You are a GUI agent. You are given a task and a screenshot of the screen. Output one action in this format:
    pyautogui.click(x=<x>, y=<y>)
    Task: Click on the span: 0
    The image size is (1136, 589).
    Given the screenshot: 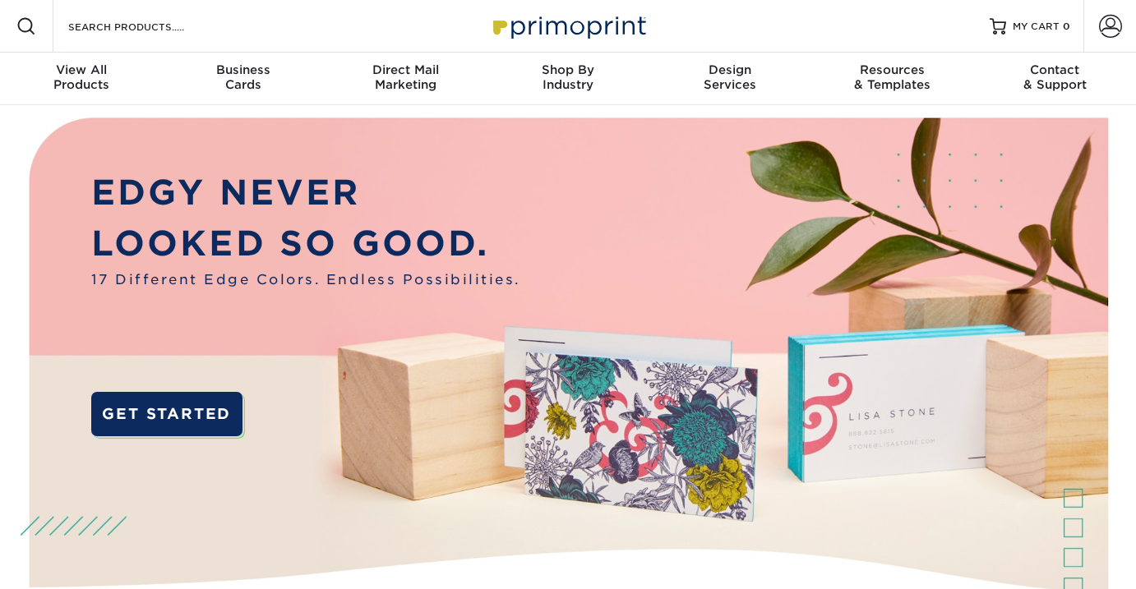 What is the action you would take?
    pyautogui.click(x=1066, y=26)
    